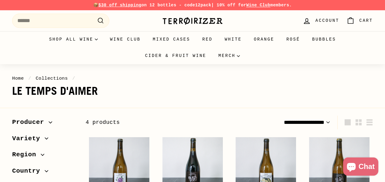 This screenshot has width=385, height=182. Describe the element at coordinates (44, 141) in the screenshot. I see `button: Variety` at that location.